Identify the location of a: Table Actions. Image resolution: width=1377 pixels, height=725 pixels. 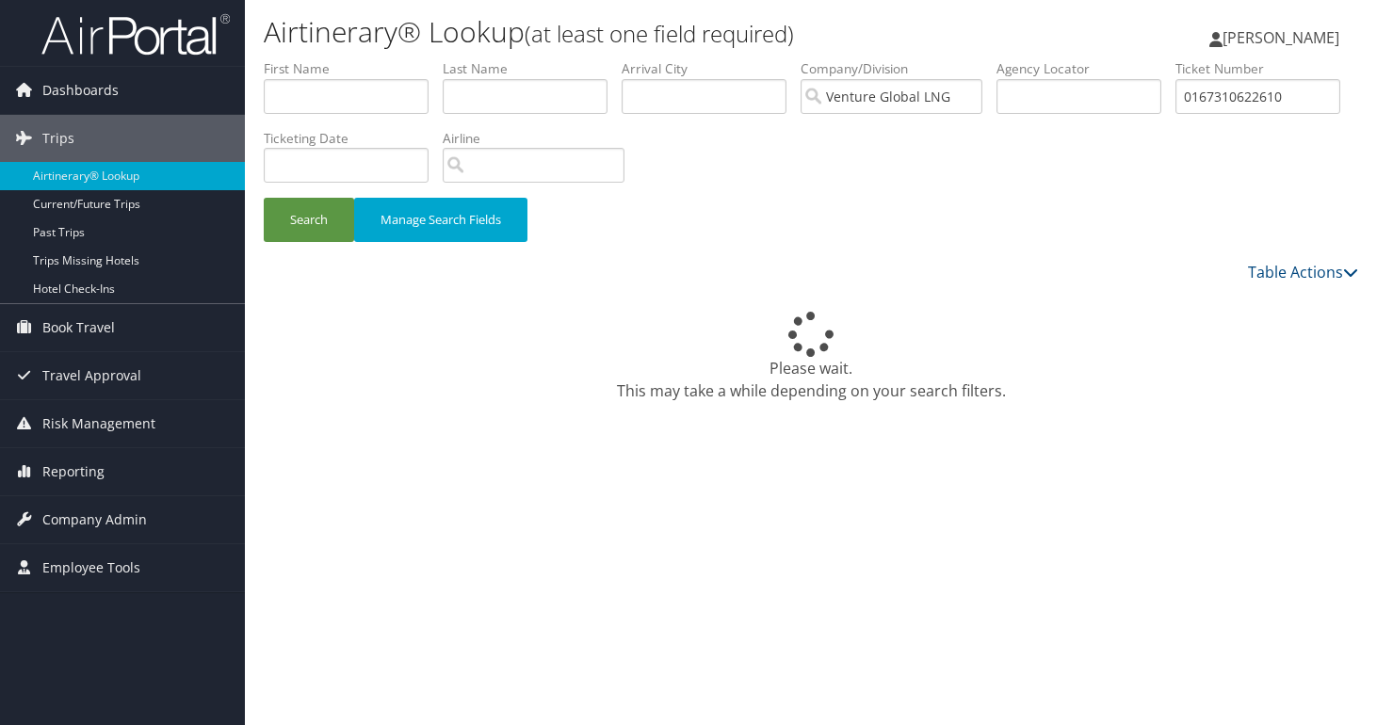
(1303, 272).